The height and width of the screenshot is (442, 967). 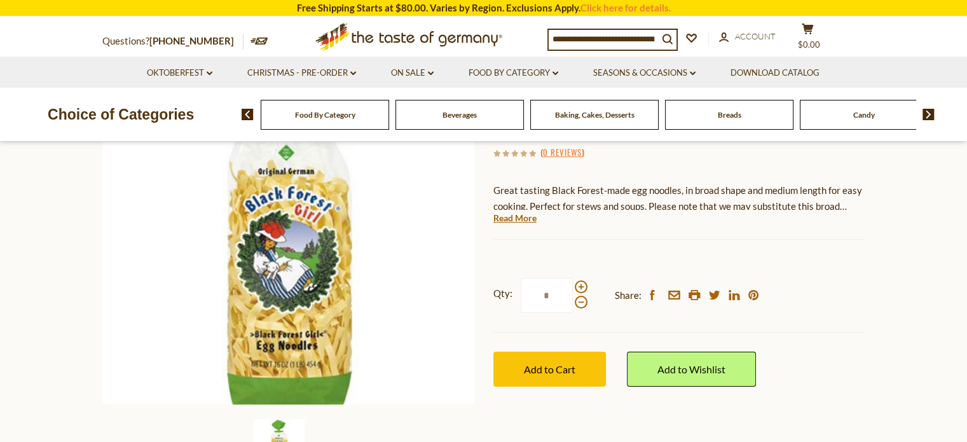 What do you see at coordinates (562, 153) in the screenshot?
I see `a: 0 Reviews` at bounding box center [562, 153].